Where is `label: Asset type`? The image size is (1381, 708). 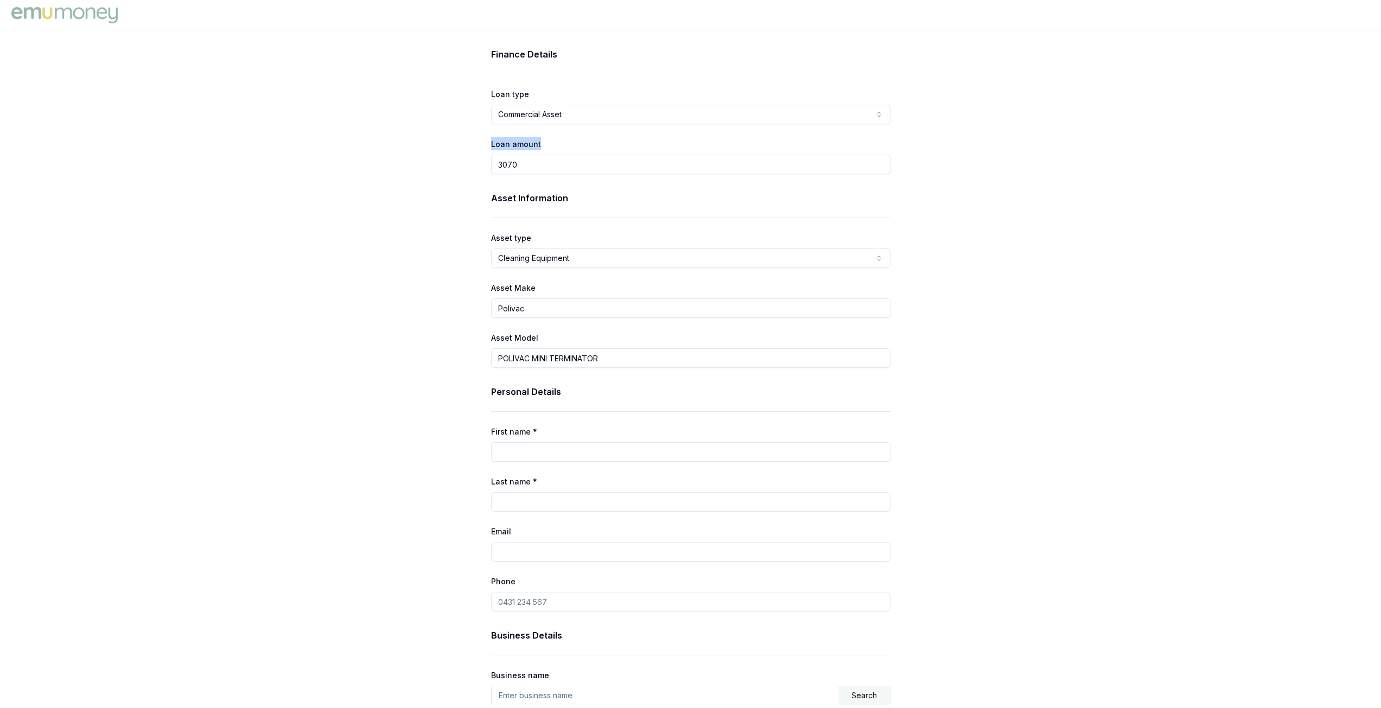
label: Asset type is located at coordinates (511, 238).